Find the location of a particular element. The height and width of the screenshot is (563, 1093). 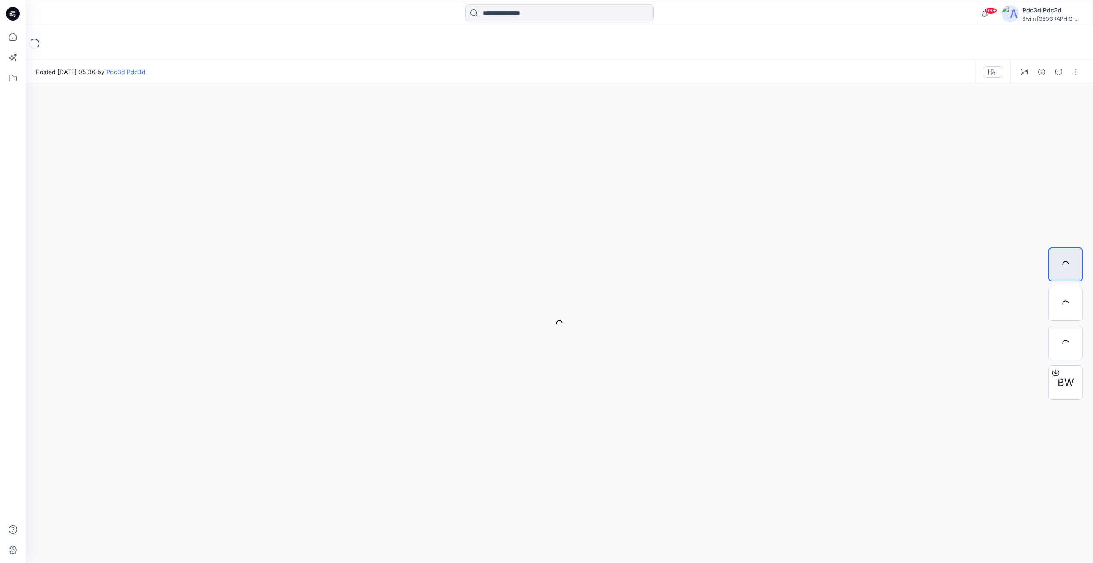

button: Details is located at coordinates (1042, 72).